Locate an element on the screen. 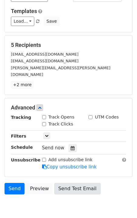  h5: Advanced is located at coordinates (68, 108).